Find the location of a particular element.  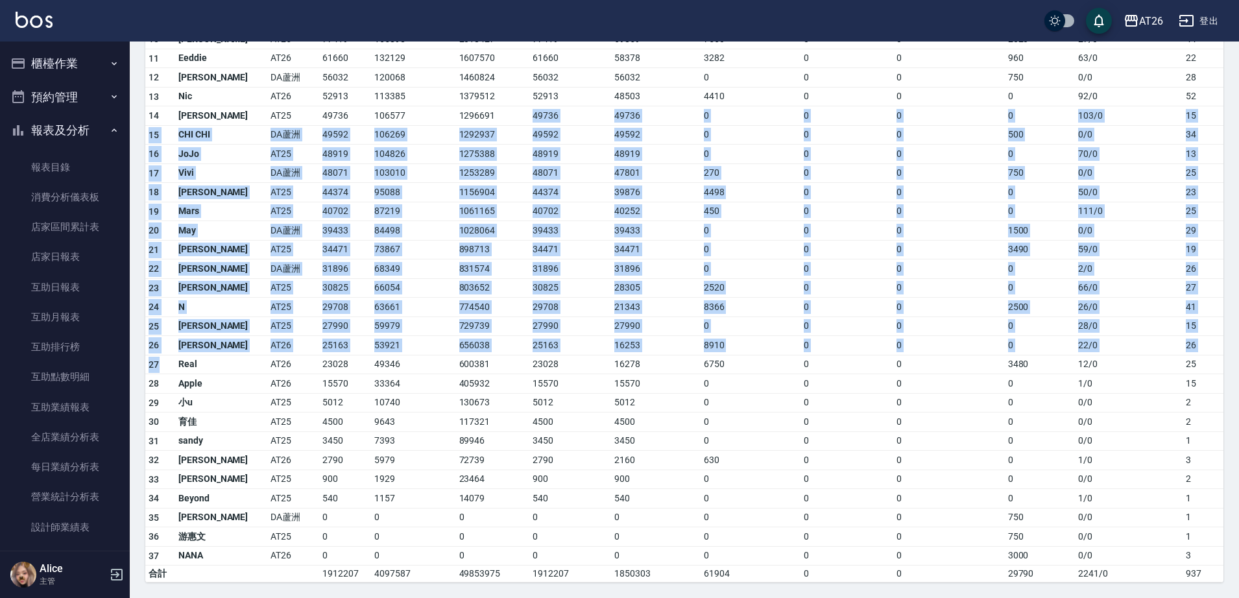

span: 19 is located at coordinates (154, 211).